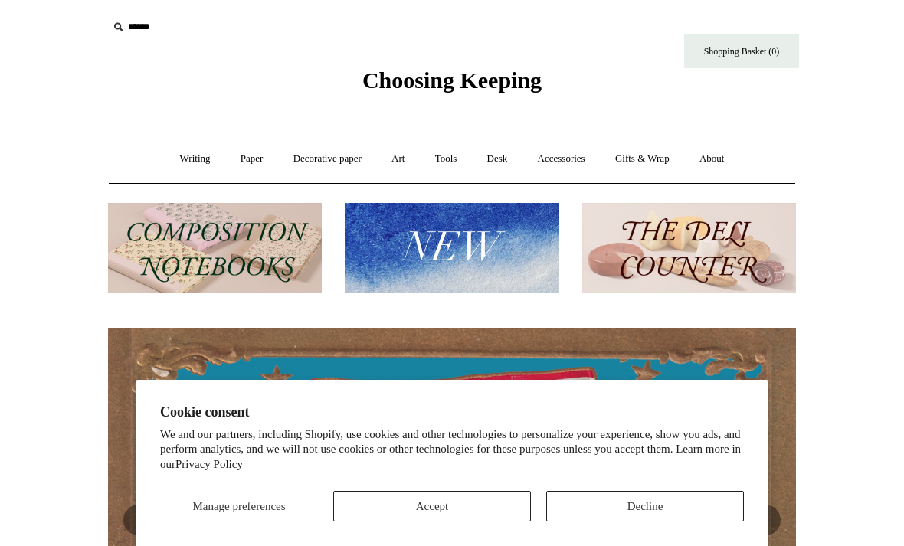 Image resolution: width=904 pixels, height=546 pixels. I want to click on a: Accessories, so click(562, 159).